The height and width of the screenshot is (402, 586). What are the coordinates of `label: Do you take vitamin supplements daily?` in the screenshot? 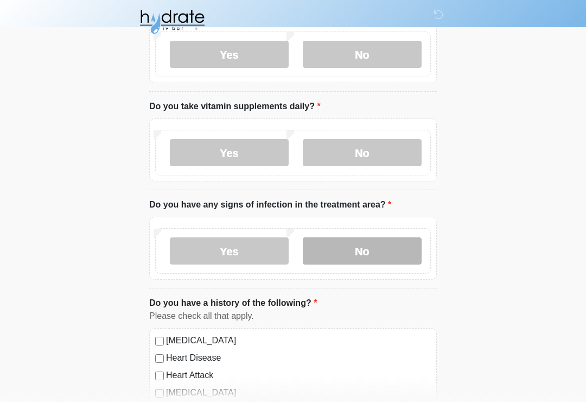 It's located at (235, 106).